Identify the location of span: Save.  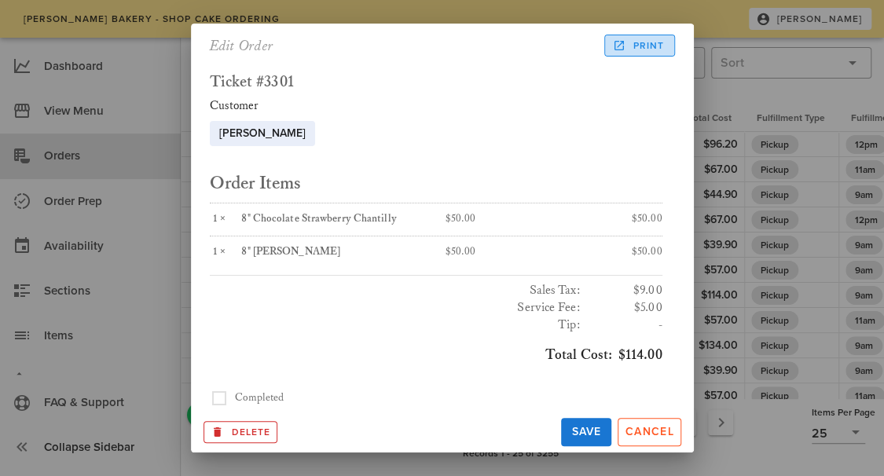
(586, 431).